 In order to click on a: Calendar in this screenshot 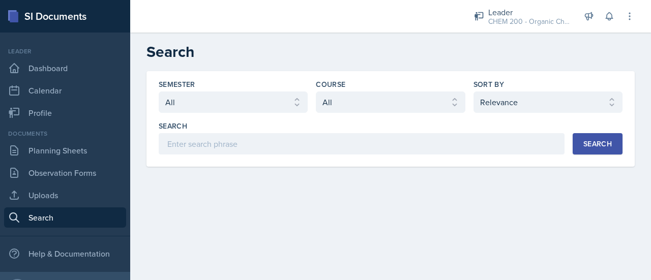, I will do `click(65, 90)`.